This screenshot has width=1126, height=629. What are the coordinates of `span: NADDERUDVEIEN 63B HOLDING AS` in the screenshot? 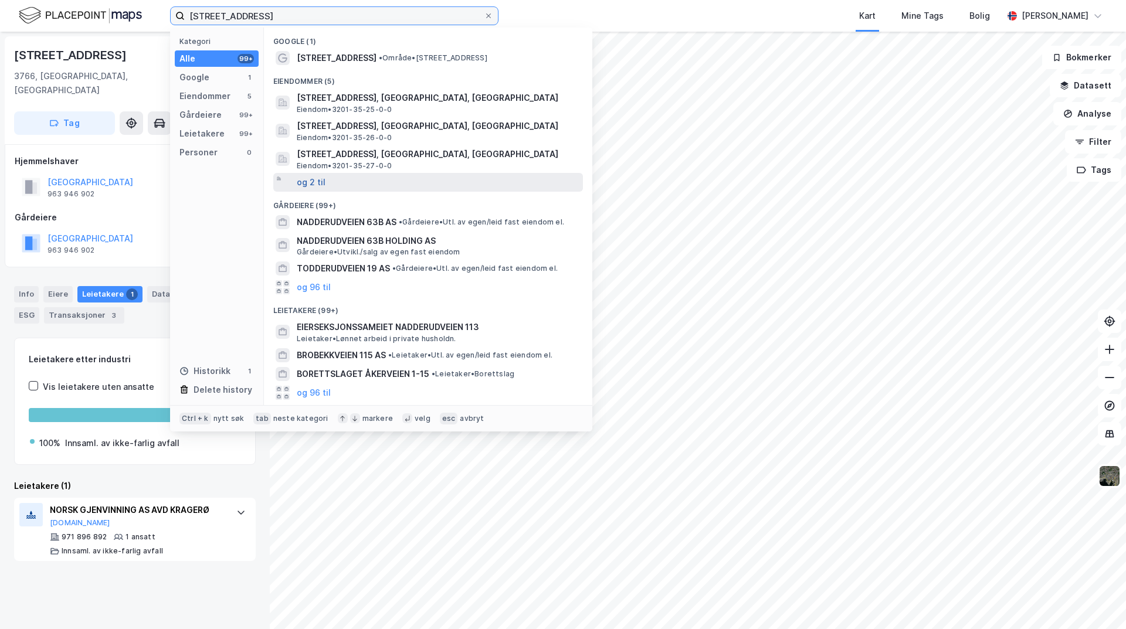 It's located at (438, 241).